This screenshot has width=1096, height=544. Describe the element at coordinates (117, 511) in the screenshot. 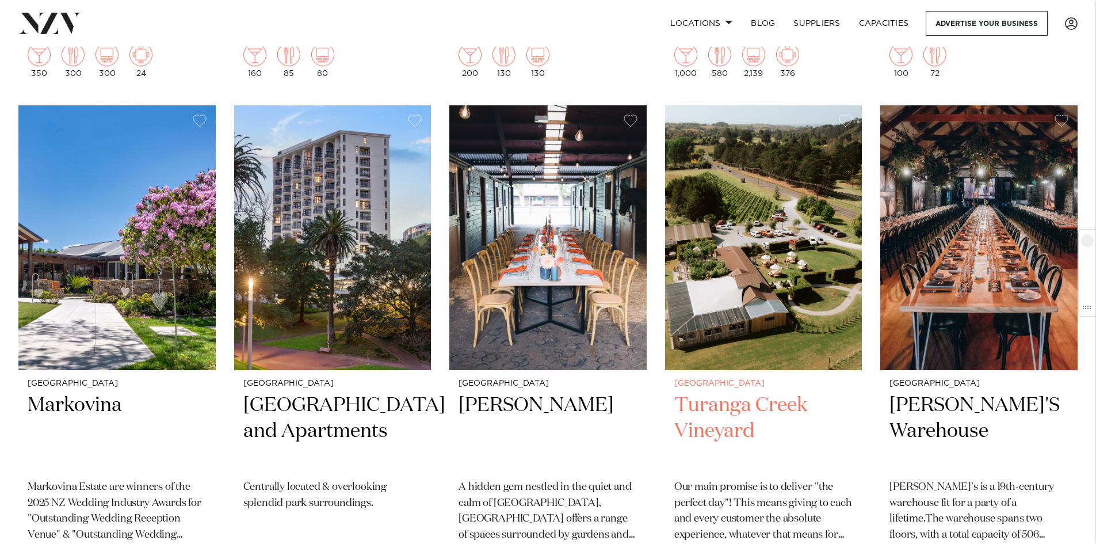

I see `p: Markovina Estate are winners of the 2025 NZ Wedding Industry Awards for "Outstanding Wedding Rece...` at that location.